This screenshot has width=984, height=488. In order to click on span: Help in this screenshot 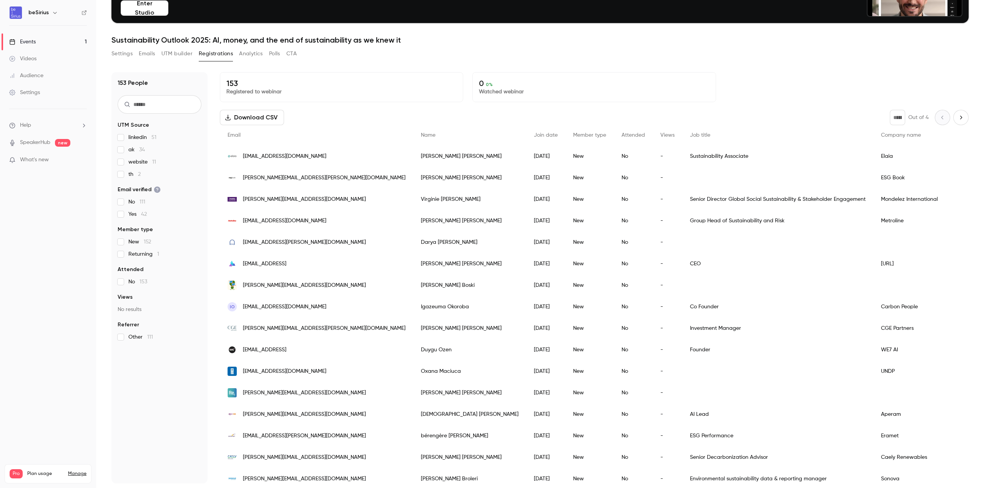, I will do `click(25, 125)`.